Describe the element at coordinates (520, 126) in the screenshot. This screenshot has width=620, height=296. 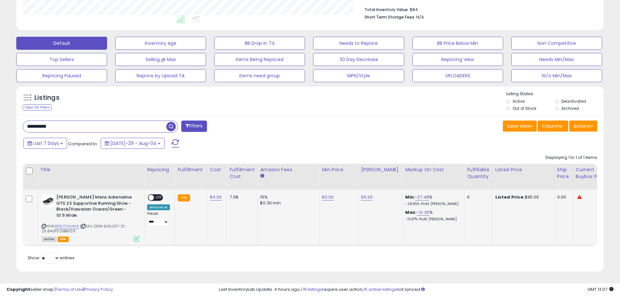
I see `button: Save View` at that location.